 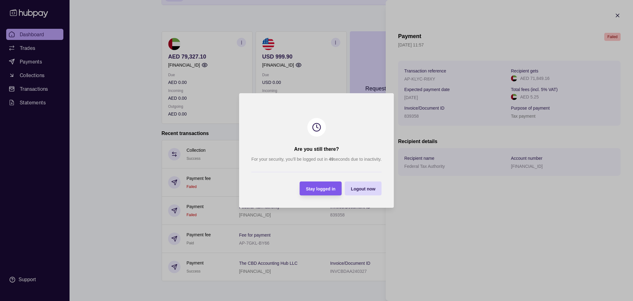 What do you see at coordinates (317, 149) in the screenshot?
I see `h2: Are you still there?` at bounding box center [317, 149].